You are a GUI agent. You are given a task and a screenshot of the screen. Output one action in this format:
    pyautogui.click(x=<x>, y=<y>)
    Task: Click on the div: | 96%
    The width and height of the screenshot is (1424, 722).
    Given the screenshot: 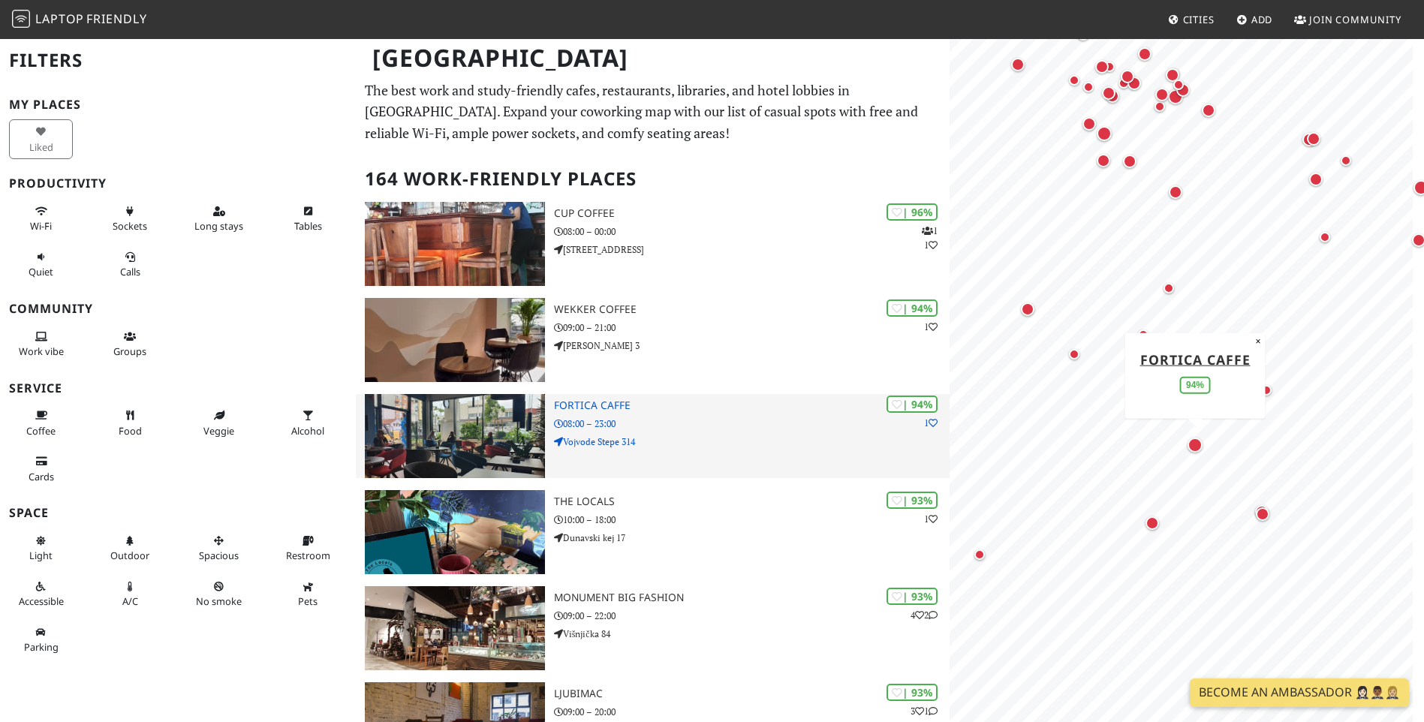 What is the action you would take?
    pyautogui.click(x=912, y=212)
    